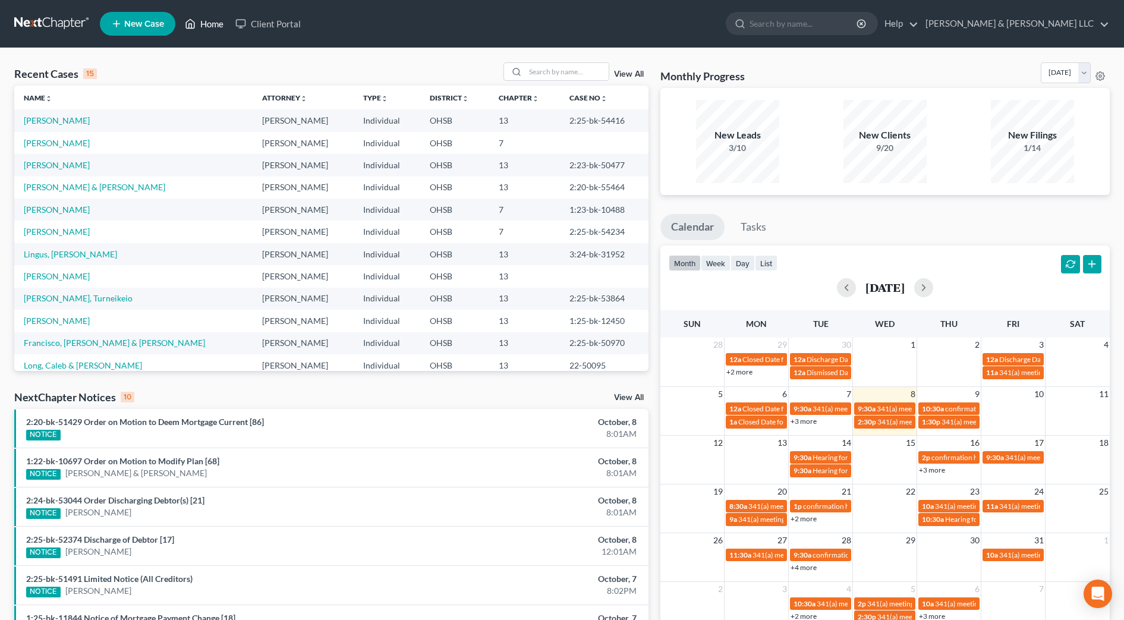 The image size is (1124, 620). What do you see at coordinates (766, 263) in the screenshot?
I see `button: list` at bounding box center [766, 263].